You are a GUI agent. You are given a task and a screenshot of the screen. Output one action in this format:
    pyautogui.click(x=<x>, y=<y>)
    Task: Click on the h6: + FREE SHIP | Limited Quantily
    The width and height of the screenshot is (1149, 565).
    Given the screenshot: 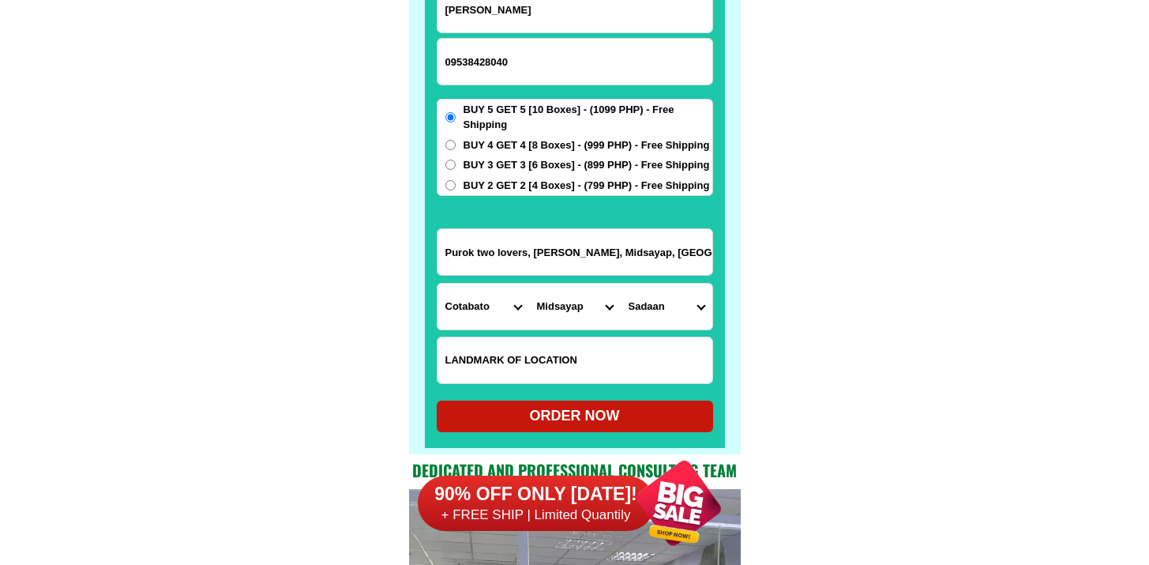 What is the action you would take?
    pyautogui.click(x=536, y=515)
    